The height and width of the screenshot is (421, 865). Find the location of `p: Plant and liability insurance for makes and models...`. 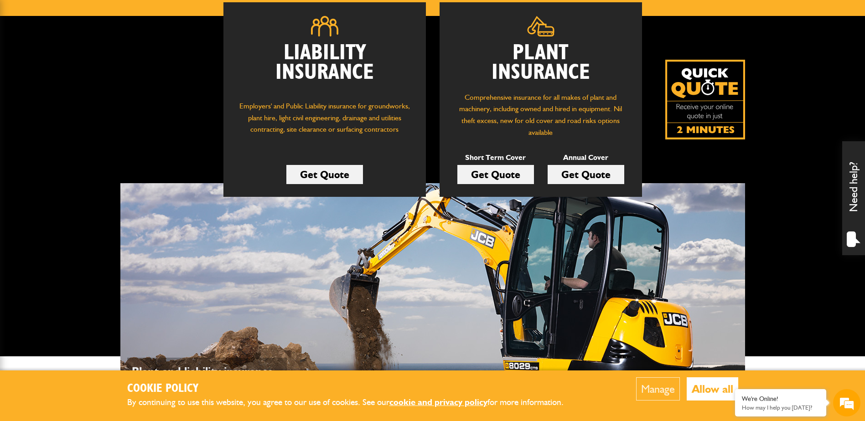

p: Plant and liability insurance for makes and models... is located at coordinates (207, 381).